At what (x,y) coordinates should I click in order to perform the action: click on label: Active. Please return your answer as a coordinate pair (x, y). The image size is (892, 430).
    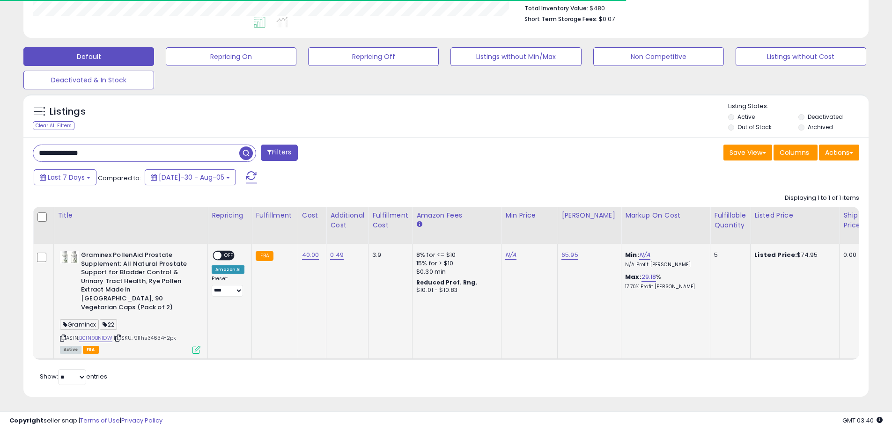
    Looking at the image, I should click on (746, 117).